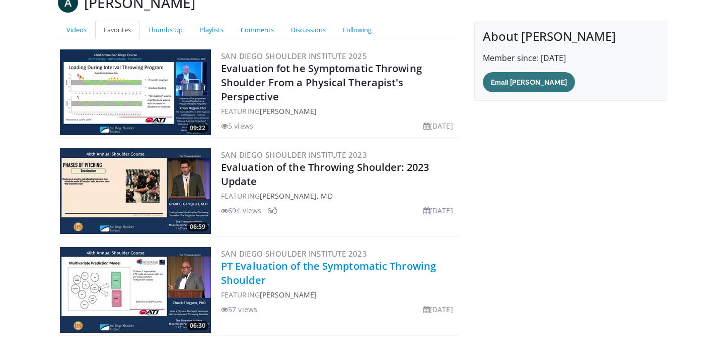 The width and height of the screenshot is (725, 360). Describe the element at coordinates (77, 30) in the screenshot. I see `a: Videos` at that location.